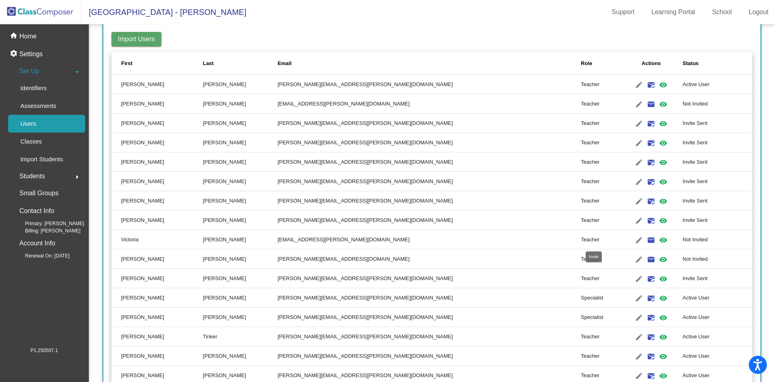 Image resolution: width=775 pixels, height=382 pixels. What do you see at coordinates (623, 12) in the screenshot?
I see `a: Support` at bounding box center [623, 12].